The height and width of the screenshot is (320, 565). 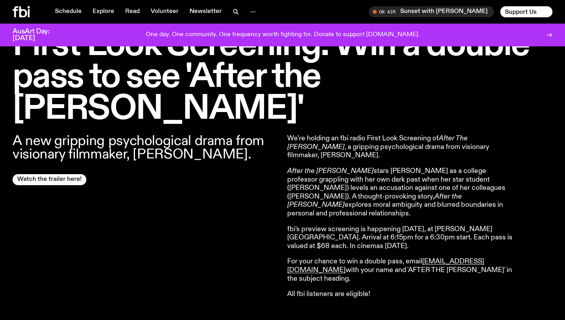 I want to click on p: We’re holding an fbi radio First Look Screening of , a gripping psychological drama from visionar..., so click(x=400, y=147).